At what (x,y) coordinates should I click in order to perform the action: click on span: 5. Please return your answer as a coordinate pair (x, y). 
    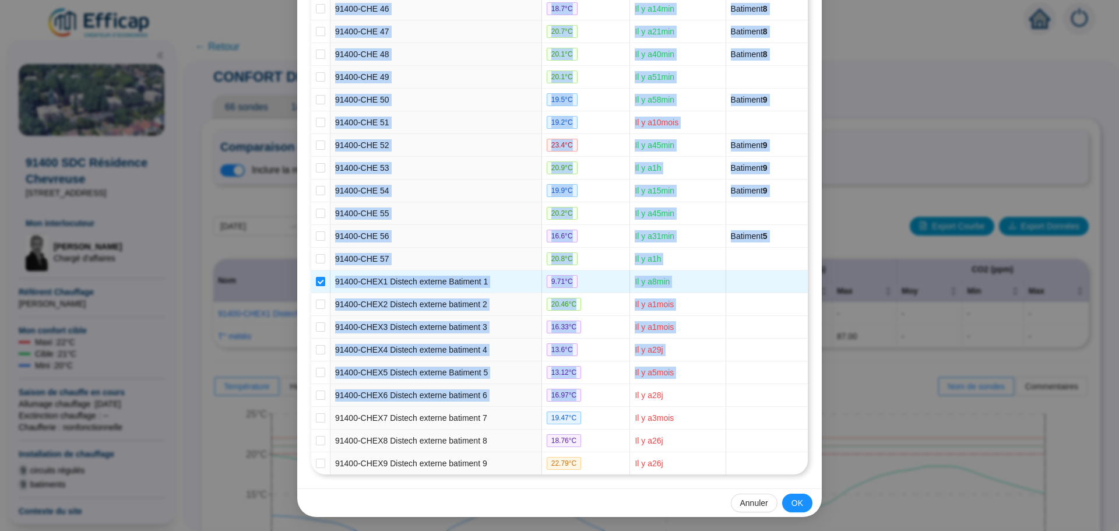
    Looking at the image, I should click on (765, 236).